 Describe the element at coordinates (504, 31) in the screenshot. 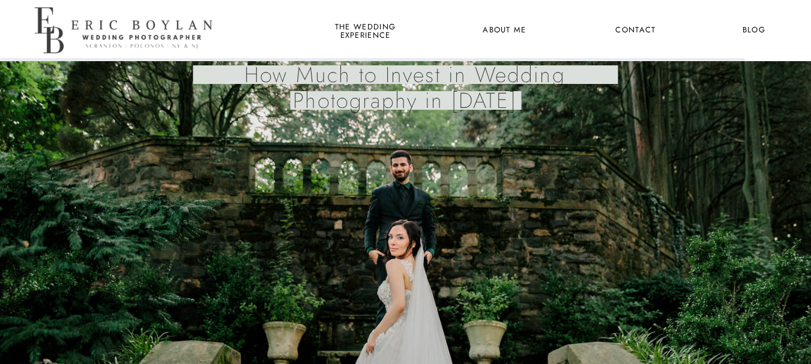

I see `nav: About Me` at that location.